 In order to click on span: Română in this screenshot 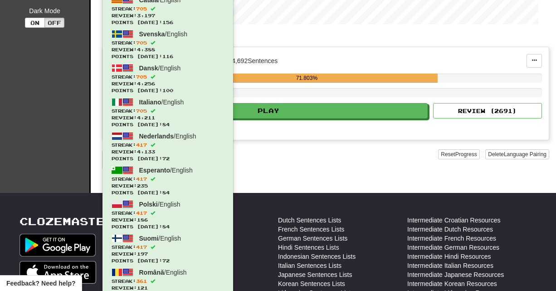, I will do `click(151, 272)`.